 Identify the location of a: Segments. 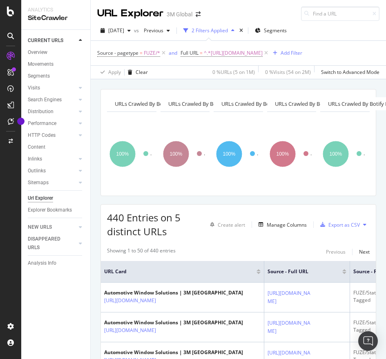
(56, 76).